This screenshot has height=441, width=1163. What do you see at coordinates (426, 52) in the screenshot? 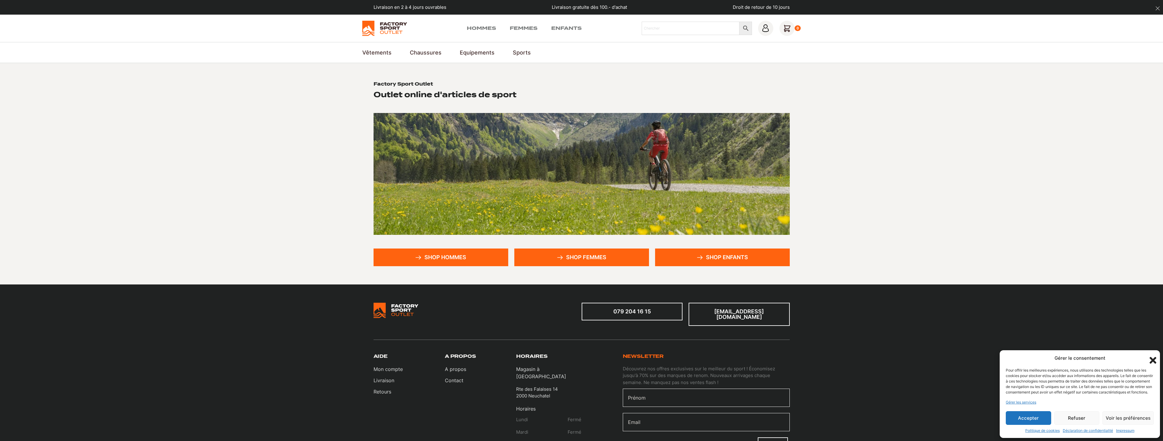
I see `a: Chaussures` at bounding box center [426, 52].